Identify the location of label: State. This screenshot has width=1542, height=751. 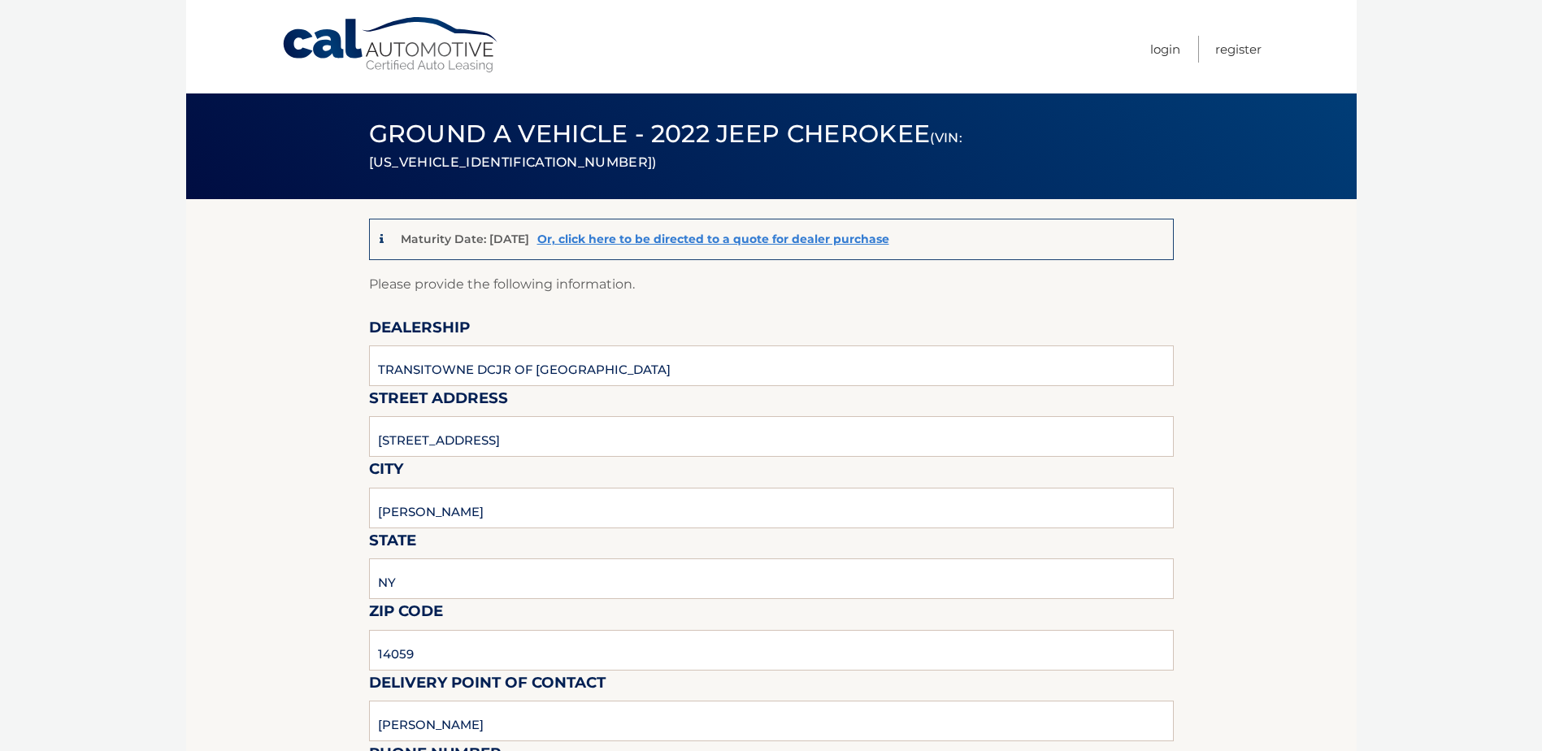
(393, 543).